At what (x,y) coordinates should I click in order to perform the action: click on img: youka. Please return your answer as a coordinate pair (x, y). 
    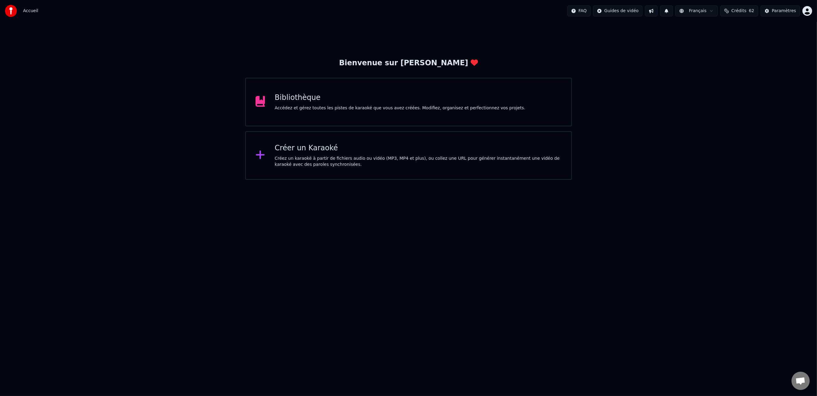
    Looking at the image, I should click on (11, 11).